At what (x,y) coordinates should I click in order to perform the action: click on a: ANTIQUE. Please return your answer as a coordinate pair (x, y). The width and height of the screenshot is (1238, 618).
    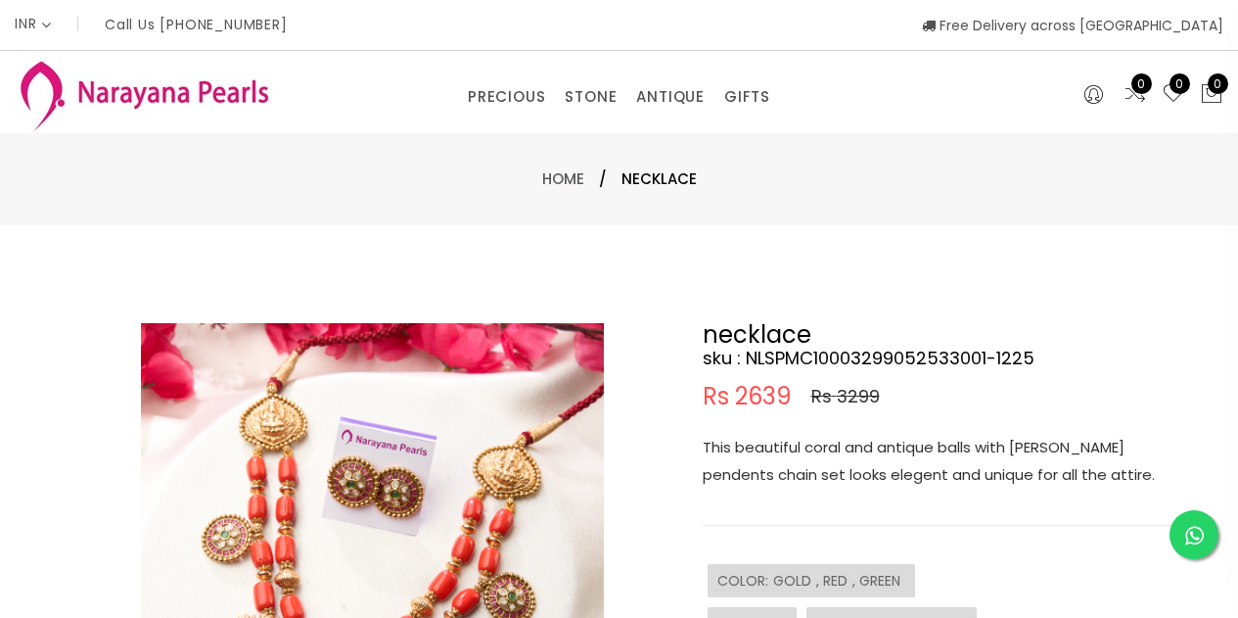
    Looking at the image, I should click on (671, 97).